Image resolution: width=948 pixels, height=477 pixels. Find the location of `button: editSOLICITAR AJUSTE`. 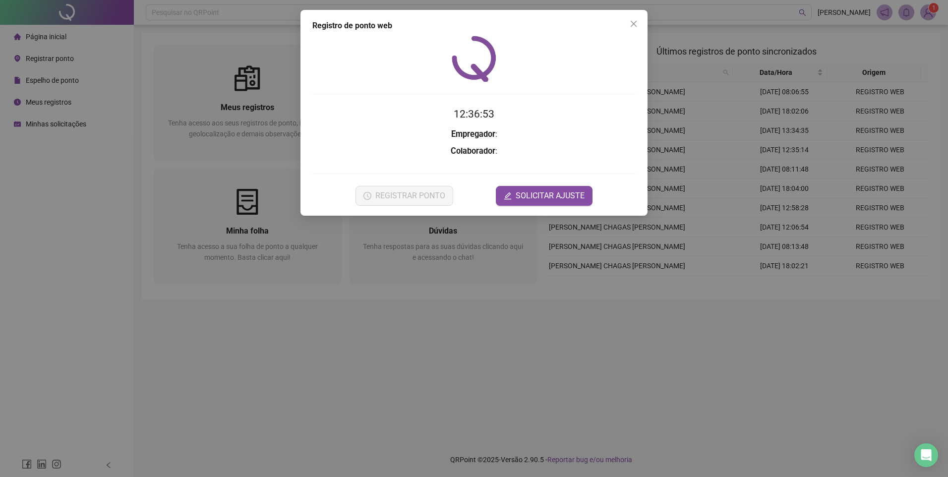

button: editSOLICITAR AJUSTE is located at coordinates (544, 196).